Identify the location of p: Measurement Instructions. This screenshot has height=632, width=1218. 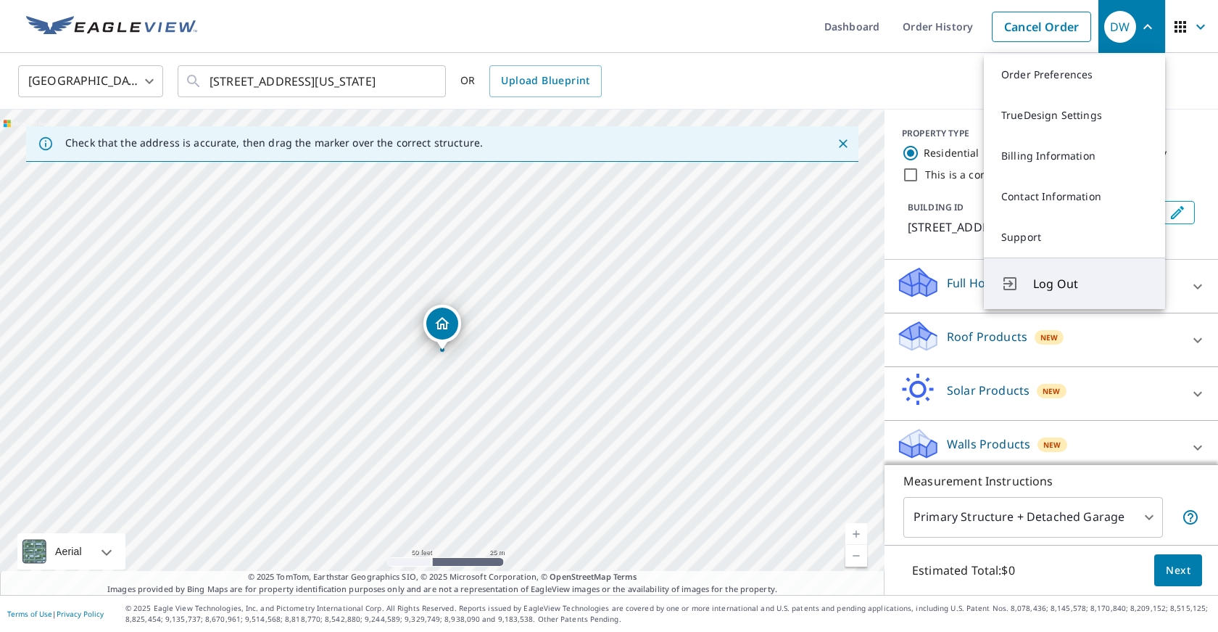
(1052, 481).